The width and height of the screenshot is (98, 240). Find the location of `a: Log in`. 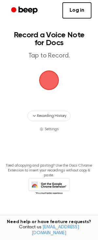

a: Log in is located at coordinates (76, 10).